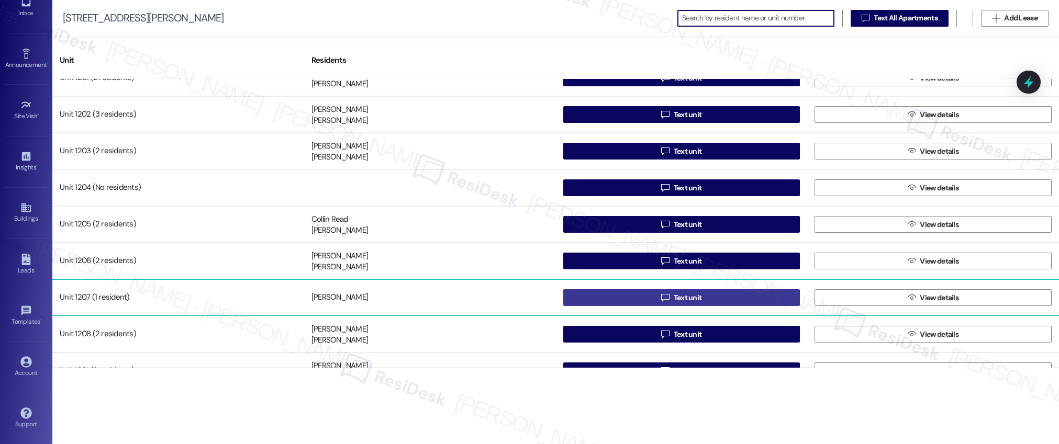 Image resolution: width=1059 pixels, height=444 pixels. I want to click on a: Site Visit •, so click(26, 110).